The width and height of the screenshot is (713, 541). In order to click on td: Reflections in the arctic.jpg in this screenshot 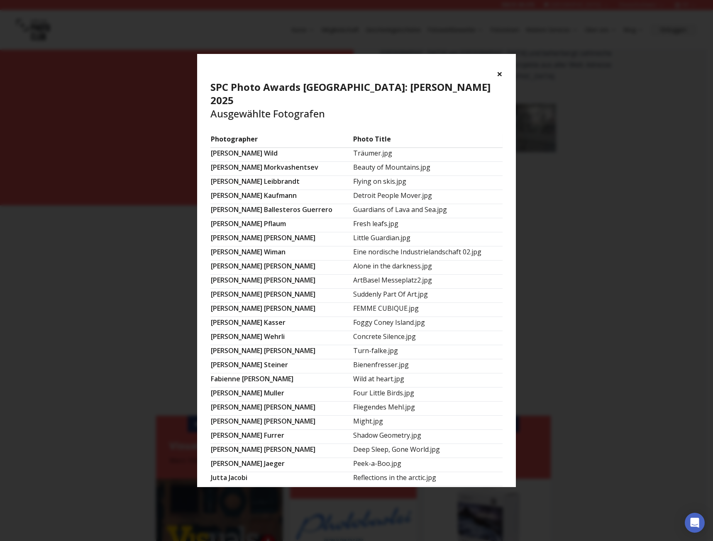, I will do `click(427, 479)`.